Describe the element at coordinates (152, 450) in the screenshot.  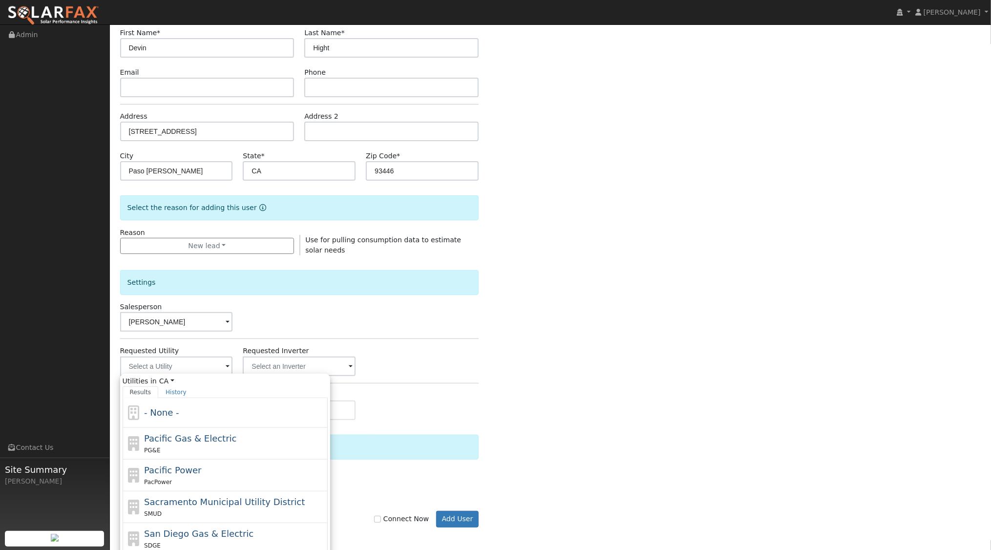
I see `span: PG&E` at that location.